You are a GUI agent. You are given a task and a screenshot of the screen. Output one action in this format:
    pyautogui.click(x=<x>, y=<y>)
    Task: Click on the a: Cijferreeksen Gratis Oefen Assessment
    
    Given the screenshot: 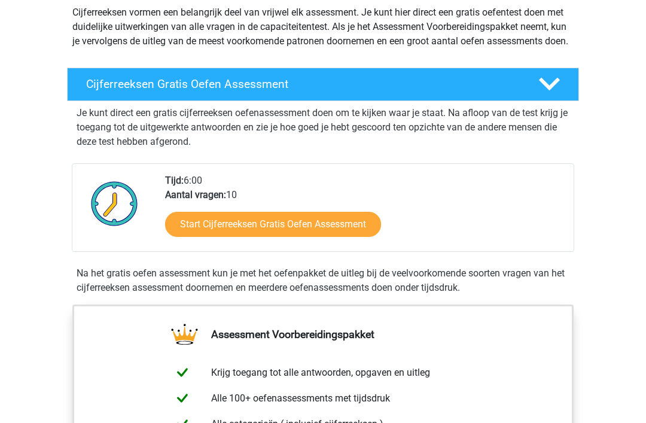 What is the action you would take?
    pyautogui.click(x=323, y=84)
    